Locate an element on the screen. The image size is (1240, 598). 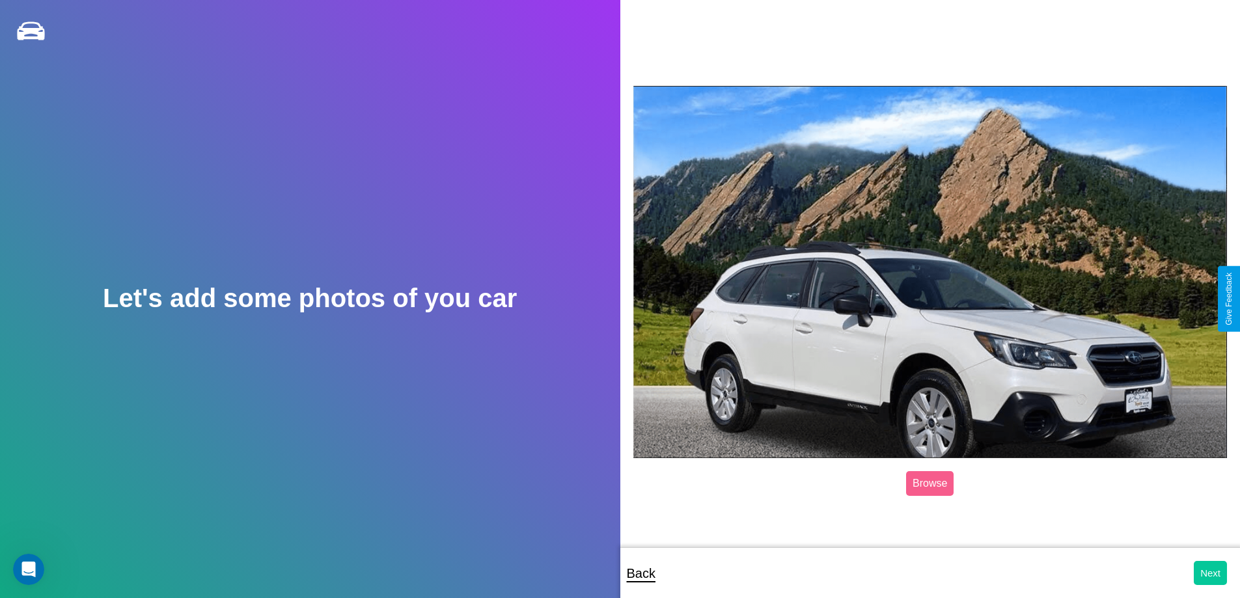
img: posted is located at coordinates (930, 272).